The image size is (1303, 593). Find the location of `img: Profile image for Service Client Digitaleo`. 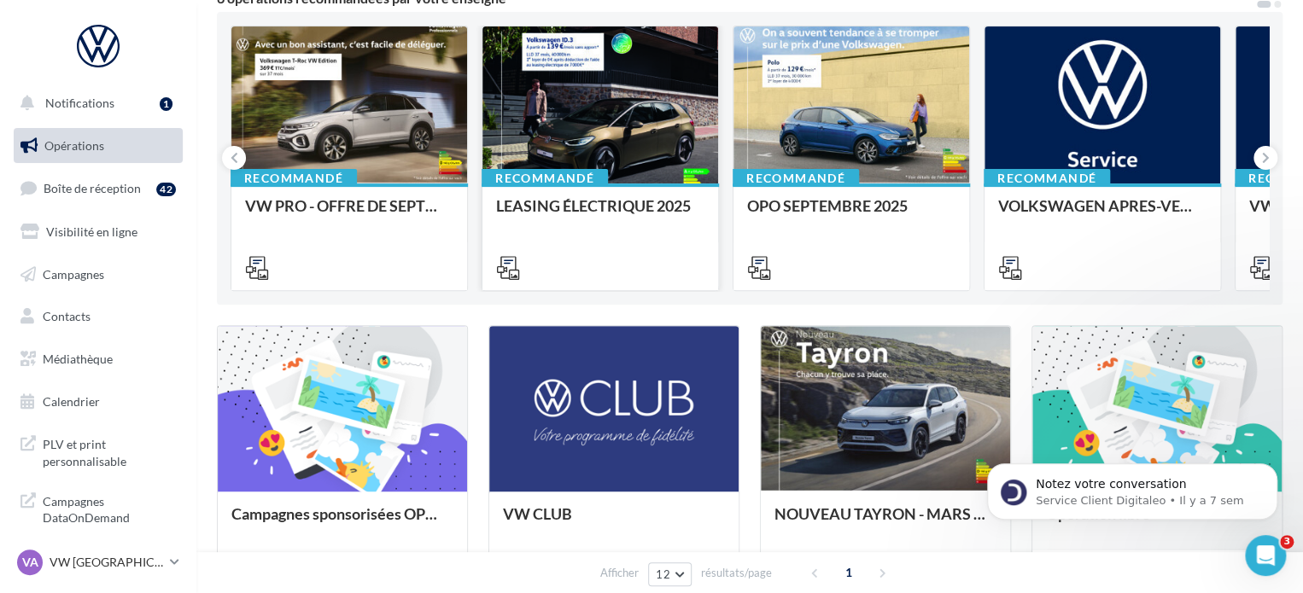

img: Profile image for Service Client Digitaleo is located at coordinates (52, 65).